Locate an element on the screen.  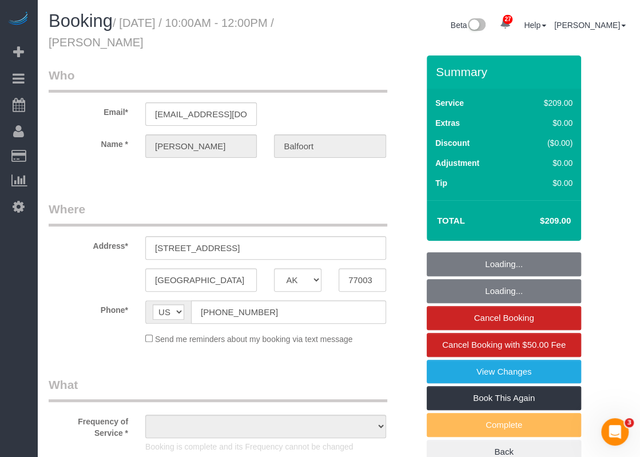
label: Frequency of Service * is located at coordinates (88, 425).